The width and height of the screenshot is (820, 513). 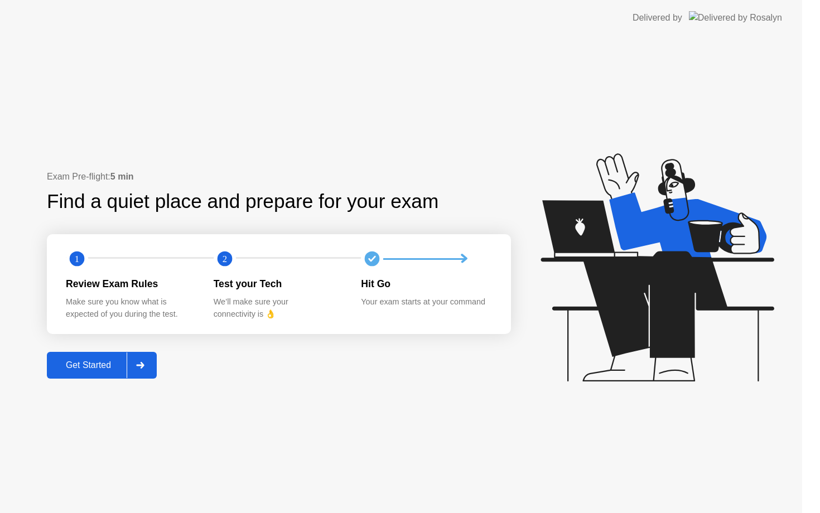 I want to click on div: Test your Tech, so click(x=278, y=284).